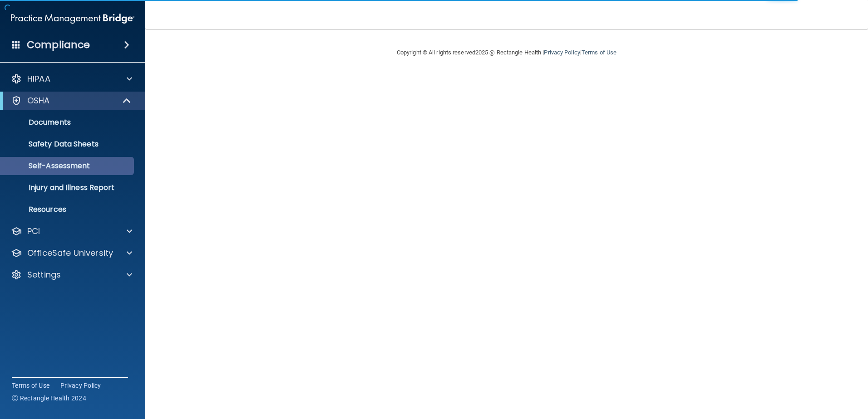  Describe the element at coordinates (506, 53) in the screenshot. I see `div: Copyright © All rights reserved 2025 @ Rectangle Health | |` at that location.